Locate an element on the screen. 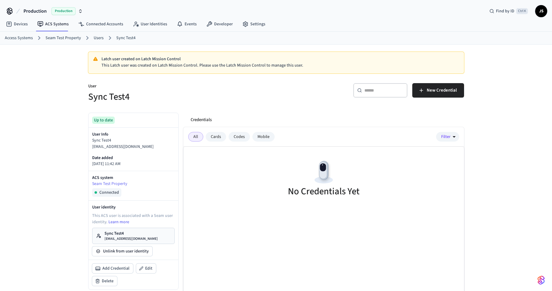 The height and width of the screenshot is (291, 552). button: New Credential is located at coordinates (438, 90).